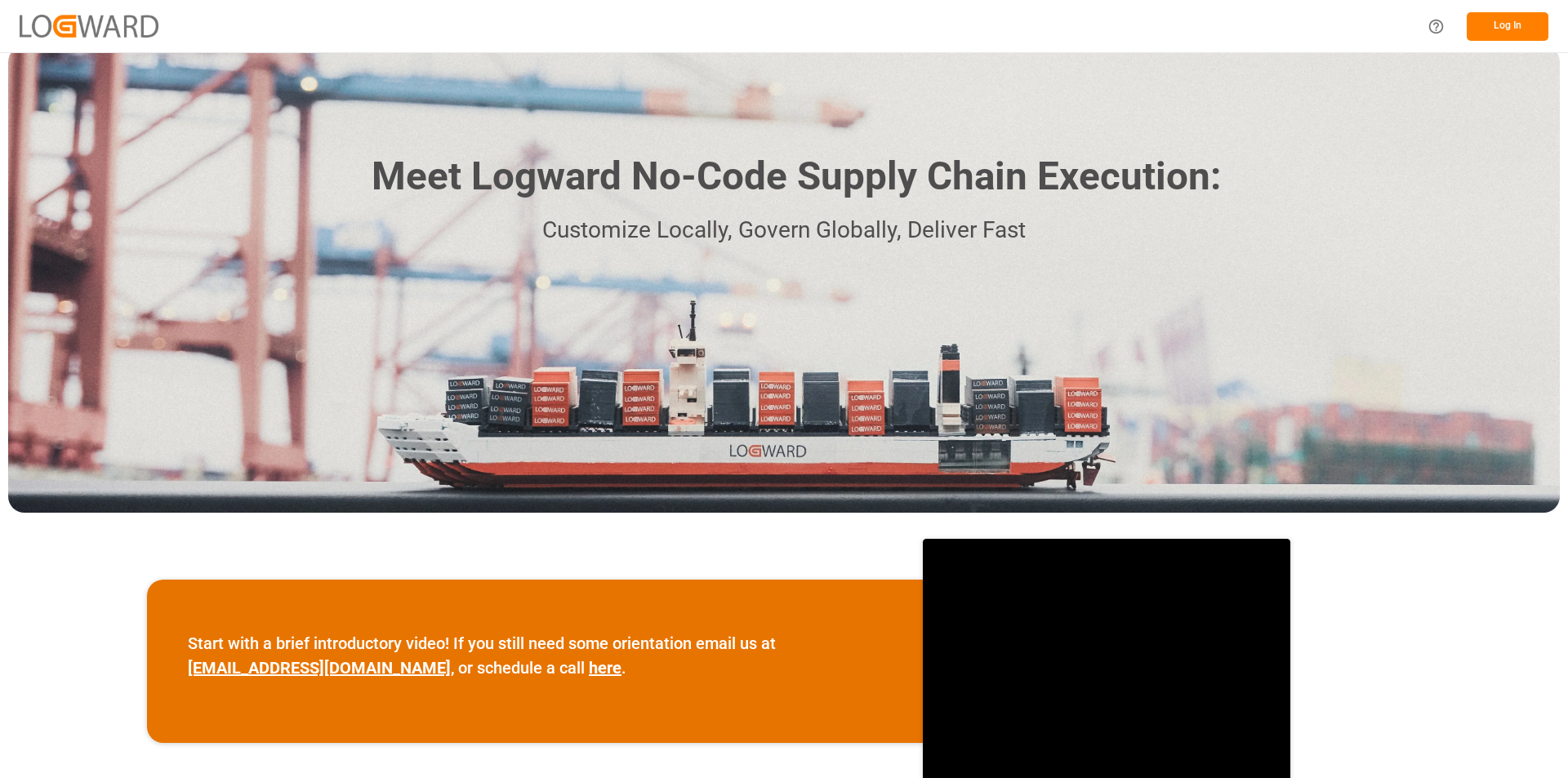 The height and width of the screenshot is (778, 1568). Describe the element at coordinates (535, 656) in the screenshot. I see `p: Start with a brief introductory video! If you still need some orientation email us at , or schedu...` at that location.